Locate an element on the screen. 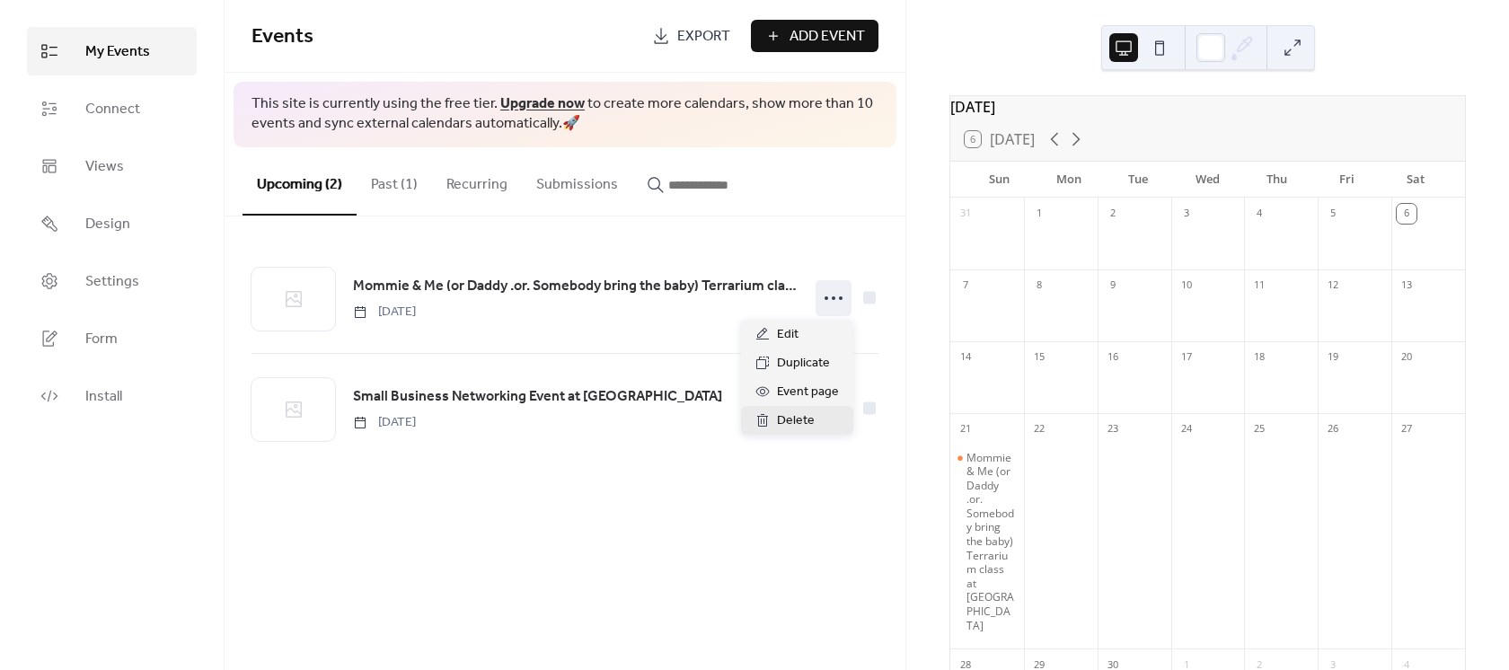 This screenshot has width=1509, height=670. div: 13 is located at coordinates (1406, 286).